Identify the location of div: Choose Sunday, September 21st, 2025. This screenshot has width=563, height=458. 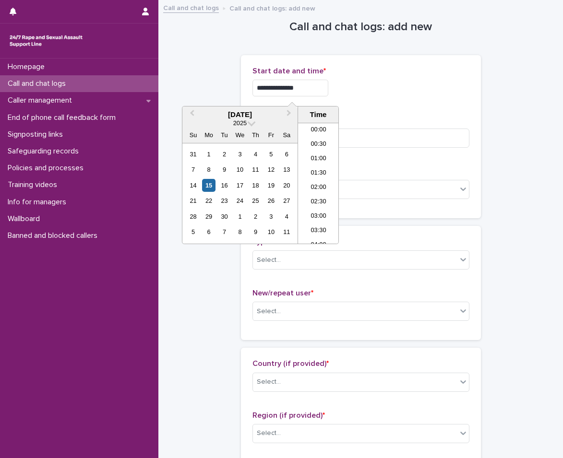
(193, 201).